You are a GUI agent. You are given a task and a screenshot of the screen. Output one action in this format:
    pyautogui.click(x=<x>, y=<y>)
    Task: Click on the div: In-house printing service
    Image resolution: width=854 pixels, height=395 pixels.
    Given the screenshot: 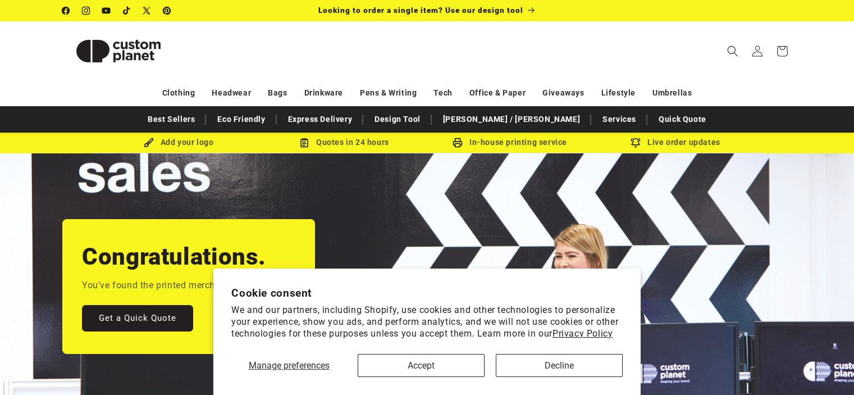 What is the action you would take?
    pyautogui.click(x=510, y=142)
    